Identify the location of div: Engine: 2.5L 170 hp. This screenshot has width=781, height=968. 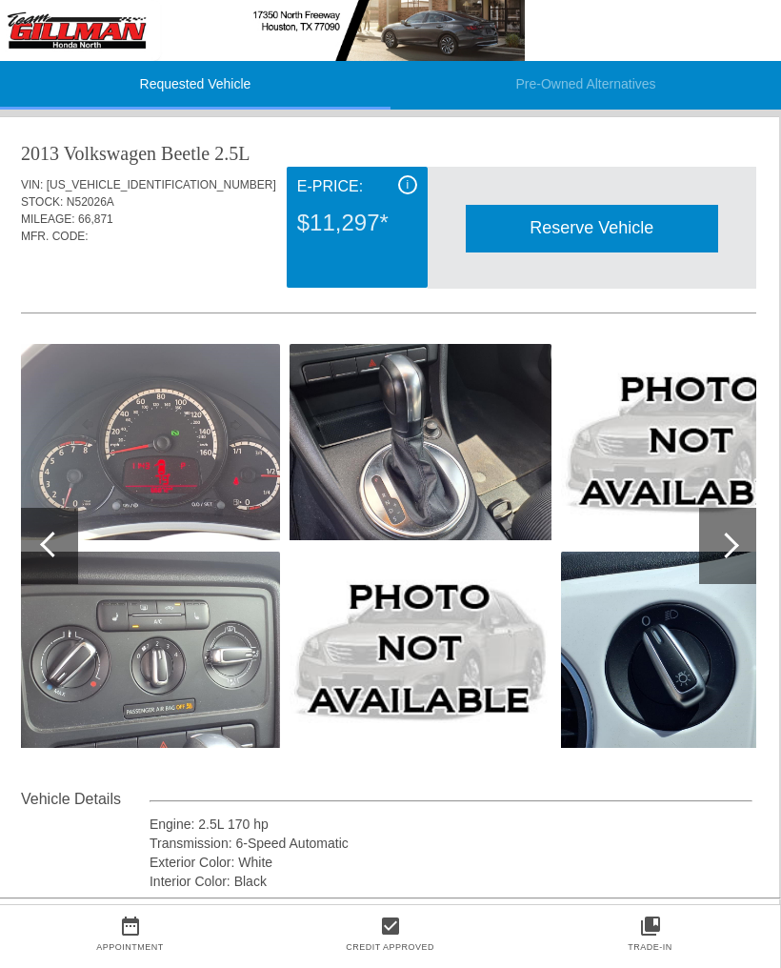
(451, 824).